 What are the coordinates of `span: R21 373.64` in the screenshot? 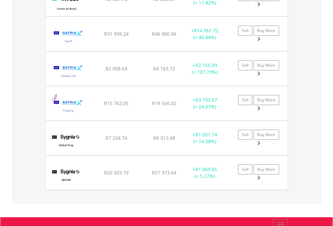 It's located at (164, 172).